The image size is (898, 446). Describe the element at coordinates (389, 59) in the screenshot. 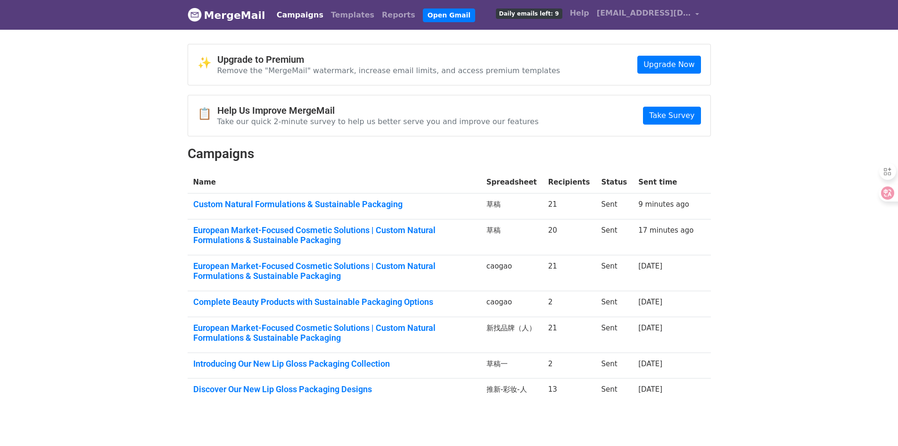

I see `h4: Upgrade to Premium` at that location.